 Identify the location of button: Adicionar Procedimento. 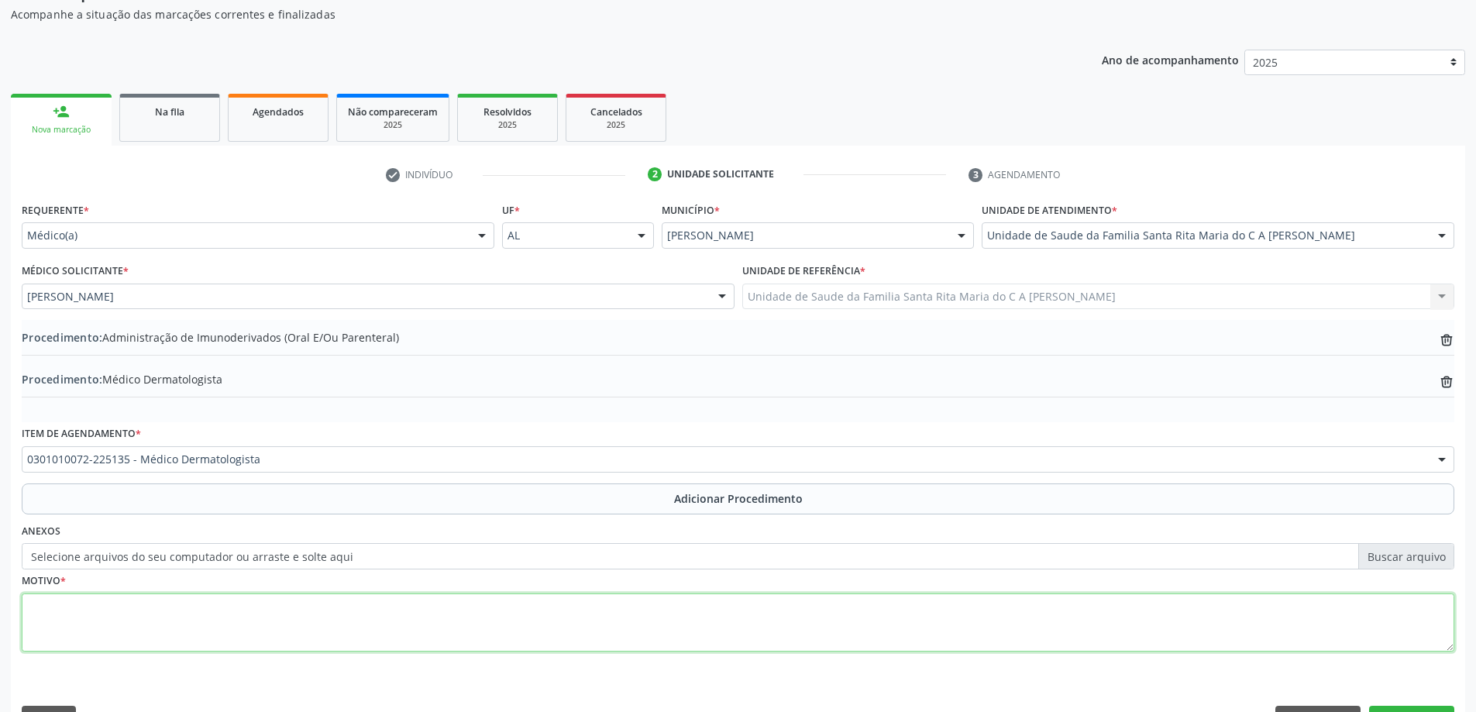
(737, 499).